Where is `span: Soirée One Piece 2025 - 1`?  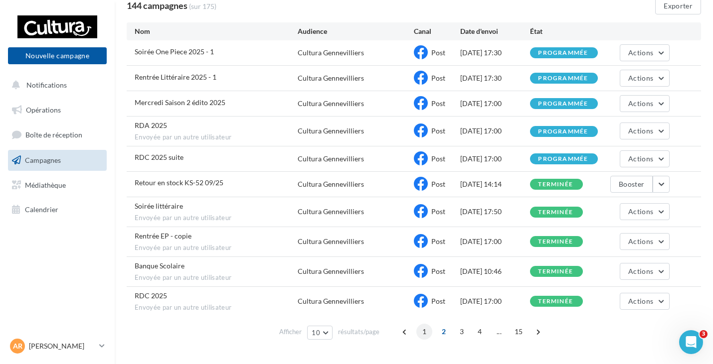 span: Soirée One Piece 2025 - 1 is located at coordinates (174, 51).